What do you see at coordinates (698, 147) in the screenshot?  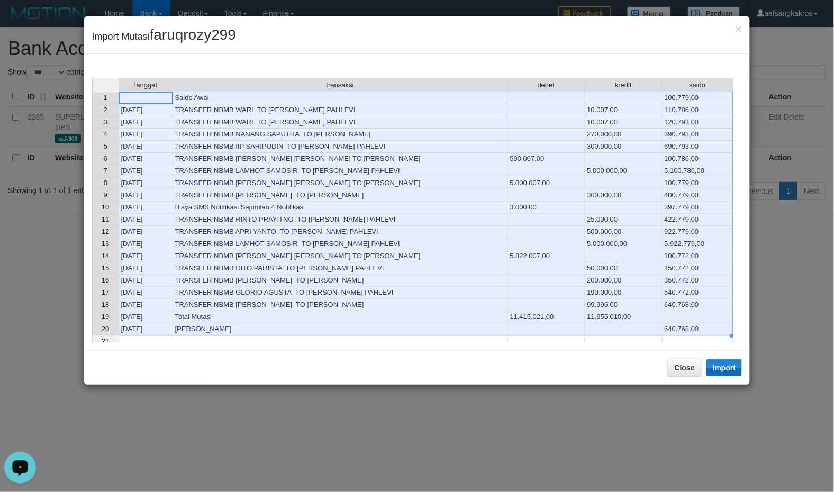 I see `td: 690.793,00` at bounding box center [698, 147].